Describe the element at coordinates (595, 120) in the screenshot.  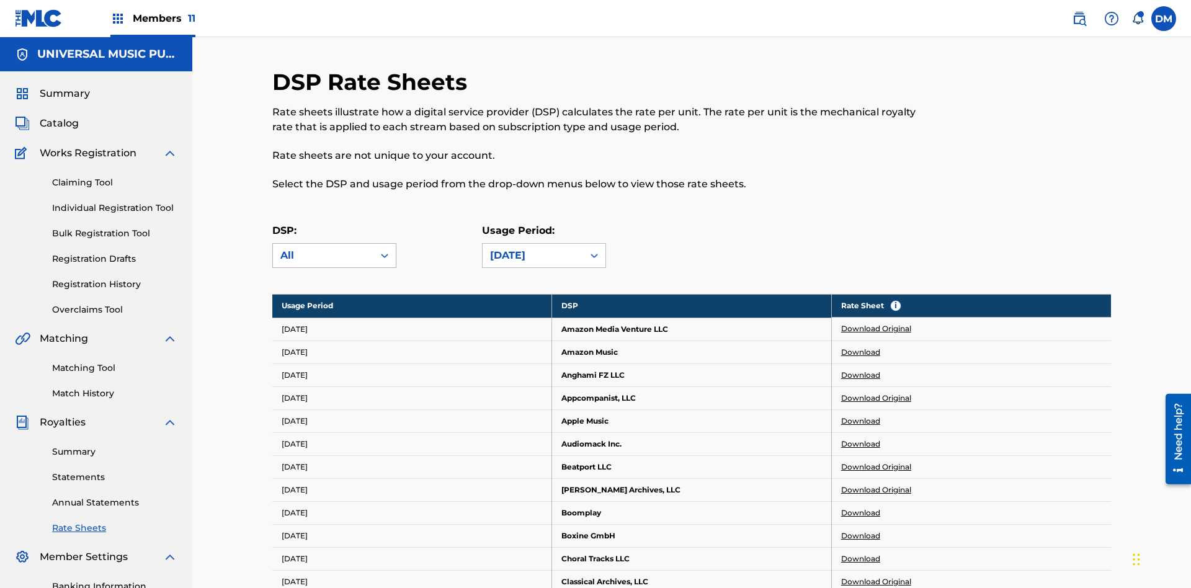
I see `p: Rate sheets illustrate how a digital service provider (DSP) calculates the rate per unit. The rat...` at that location.